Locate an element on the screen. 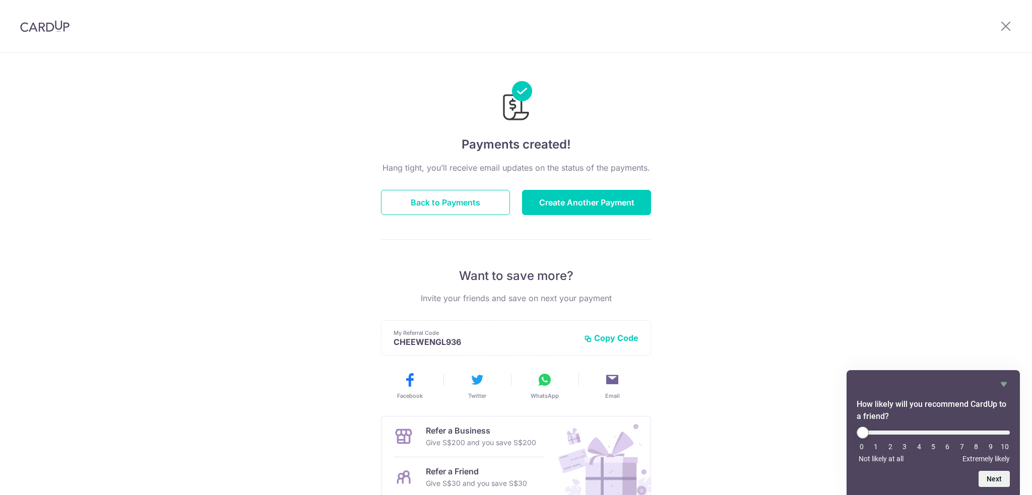 This screenshot has width=1032, height=495. p: Give S$30 and you save S$30 is located at coordinates (476, 484).